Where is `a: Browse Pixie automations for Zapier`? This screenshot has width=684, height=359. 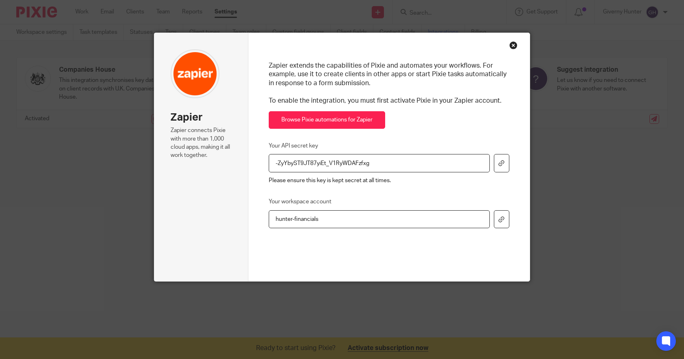
a: Browse Pixie automations for Zapier is located at coordinates (327, 120).